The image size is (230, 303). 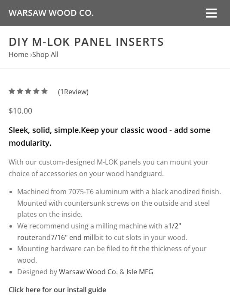 I want to click on span: $10.00, so click(x=20, y=111).